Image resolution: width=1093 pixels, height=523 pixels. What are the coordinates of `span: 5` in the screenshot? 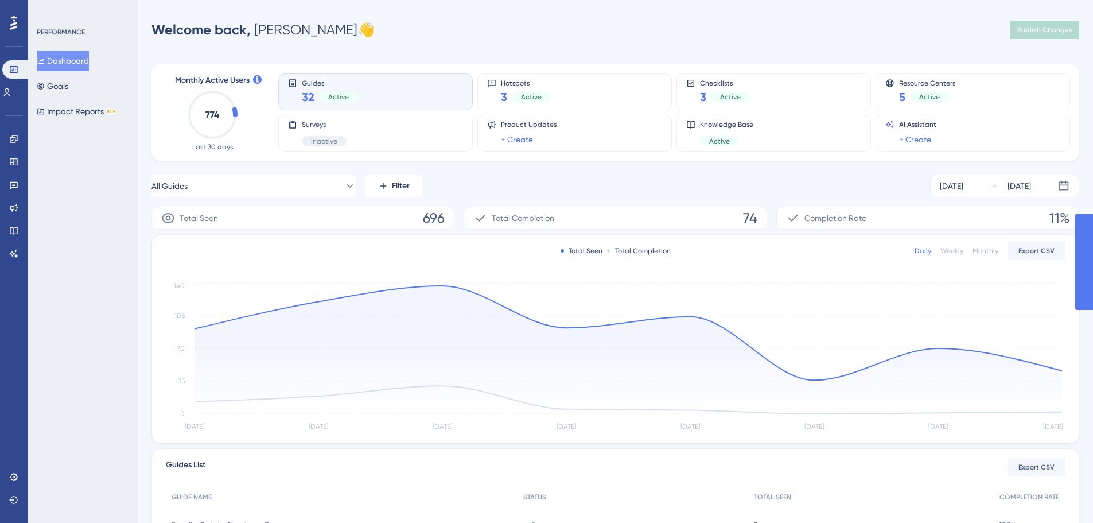 It's located at (902, 97).